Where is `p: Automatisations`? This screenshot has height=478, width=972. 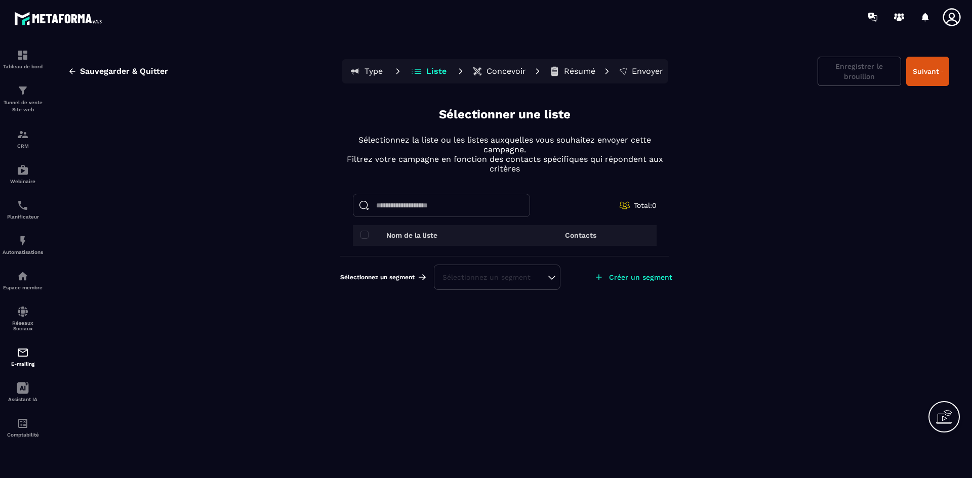 p: Automatisations is located at coordinates (23, 252).